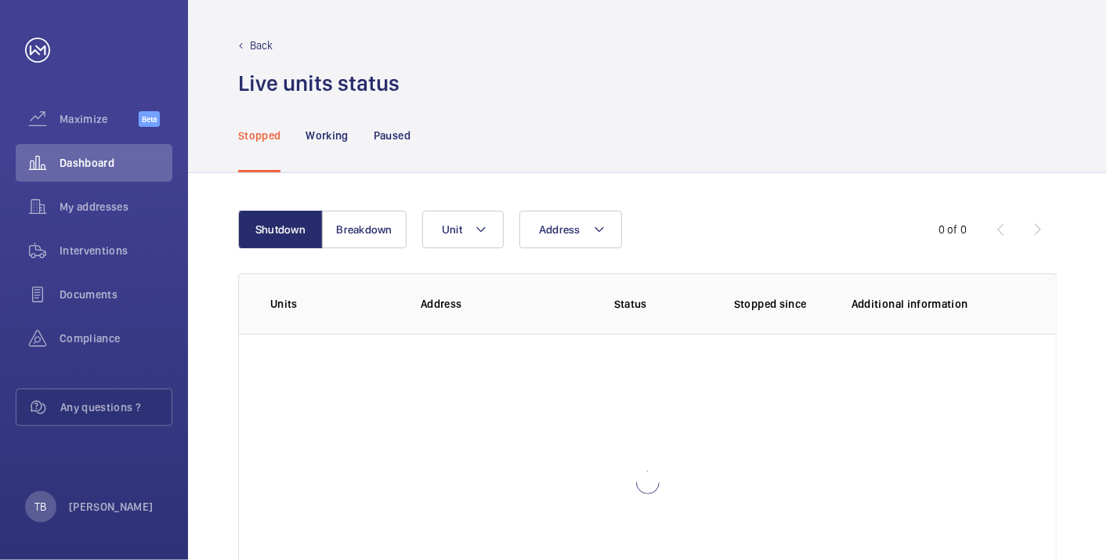 The width and height of the screenshot is (1107, 560). Describe the element at coordinates (560, 230) in the screenshot. I see `span: Address` at that location.